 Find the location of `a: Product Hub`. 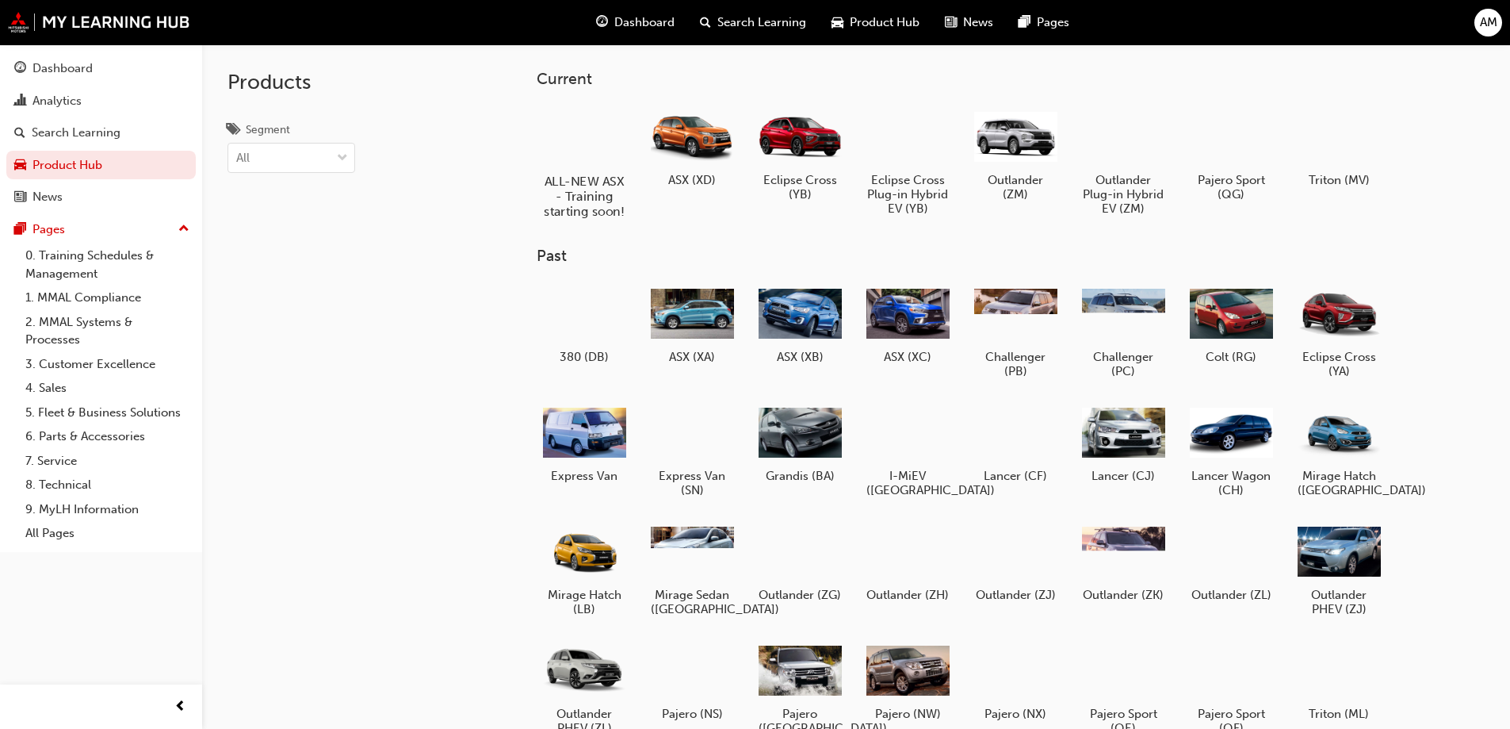

a: Product Hub is located at coordinates (101, 165).